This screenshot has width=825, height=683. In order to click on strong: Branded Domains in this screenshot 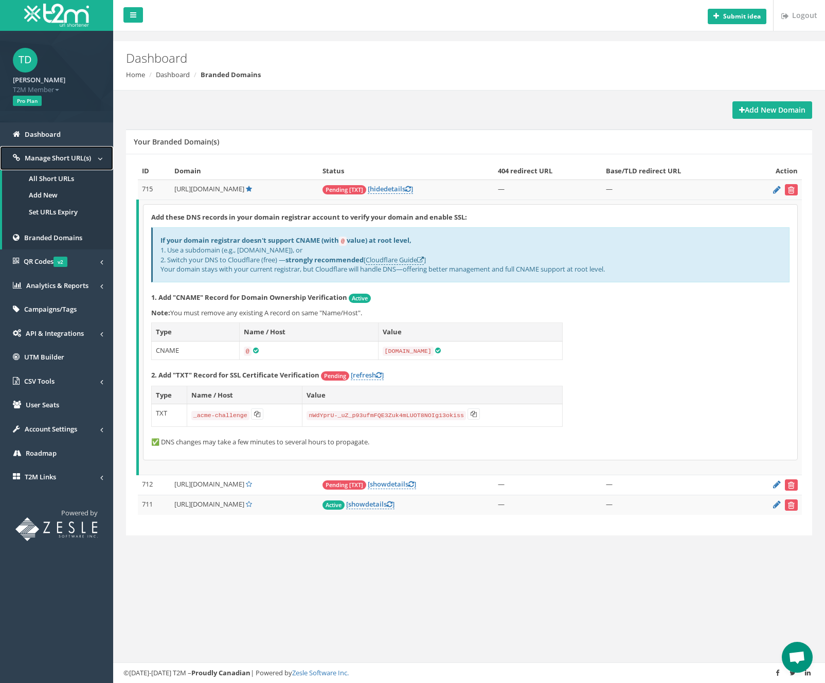, I will do `click(230, 75)`.